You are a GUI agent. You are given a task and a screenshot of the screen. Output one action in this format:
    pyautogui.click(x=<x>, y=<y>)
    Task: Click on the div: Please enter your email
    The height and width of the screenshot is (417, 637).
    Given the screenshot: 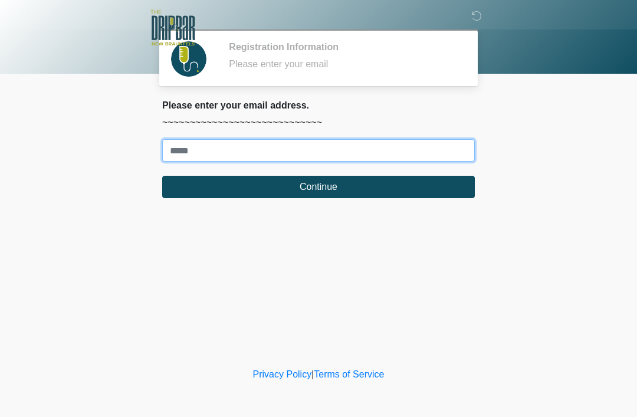 What is the action you would take?
    pyautogui.click(x=342, y=64)
    